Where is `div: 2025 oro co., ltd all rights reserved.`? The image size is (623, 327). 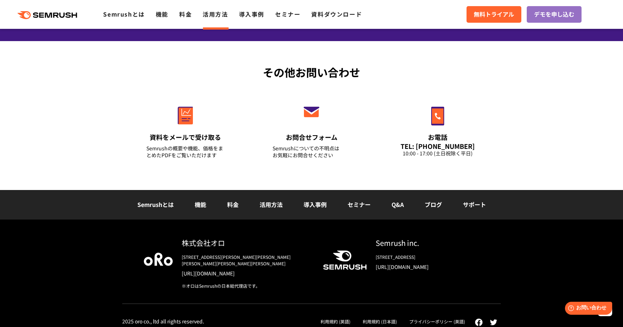 div: 2025 oro co., ltd all rights reserved. is located at coordinates (163, 321).